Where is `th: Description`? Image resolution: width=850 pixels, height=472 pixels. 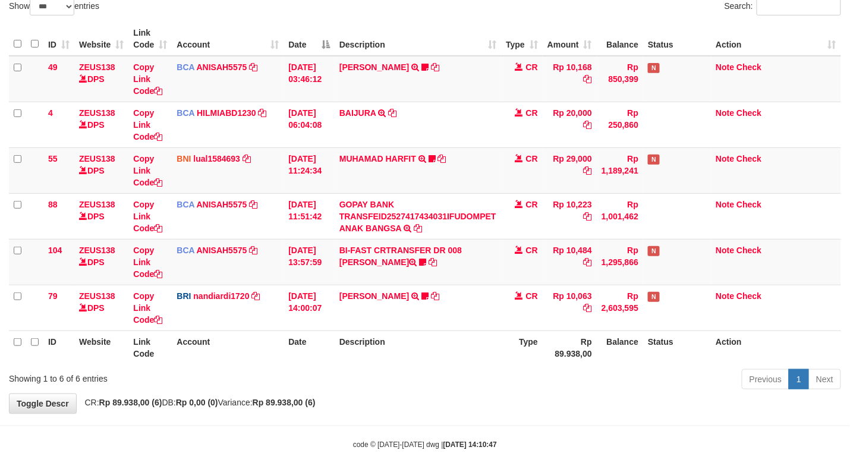
th: Description is located at coordinates (418, 347).